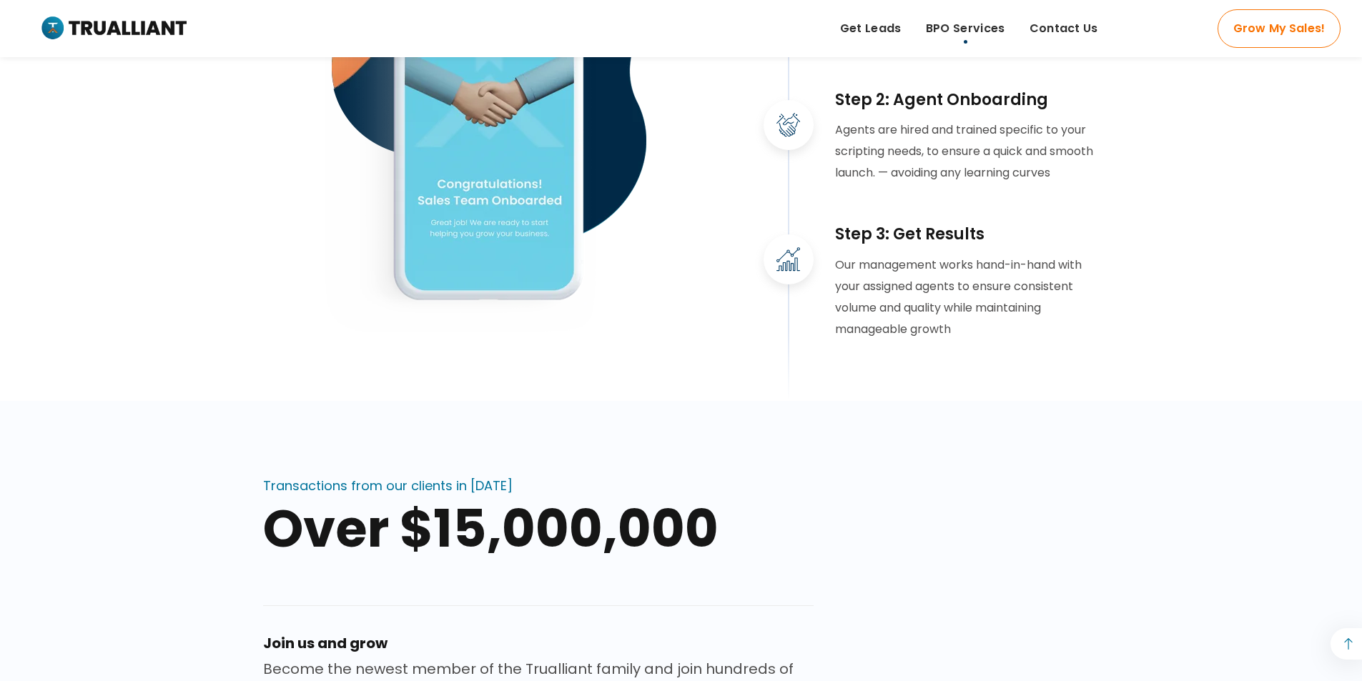  I want to click on h2: Join us and grow, so click(538, 643).